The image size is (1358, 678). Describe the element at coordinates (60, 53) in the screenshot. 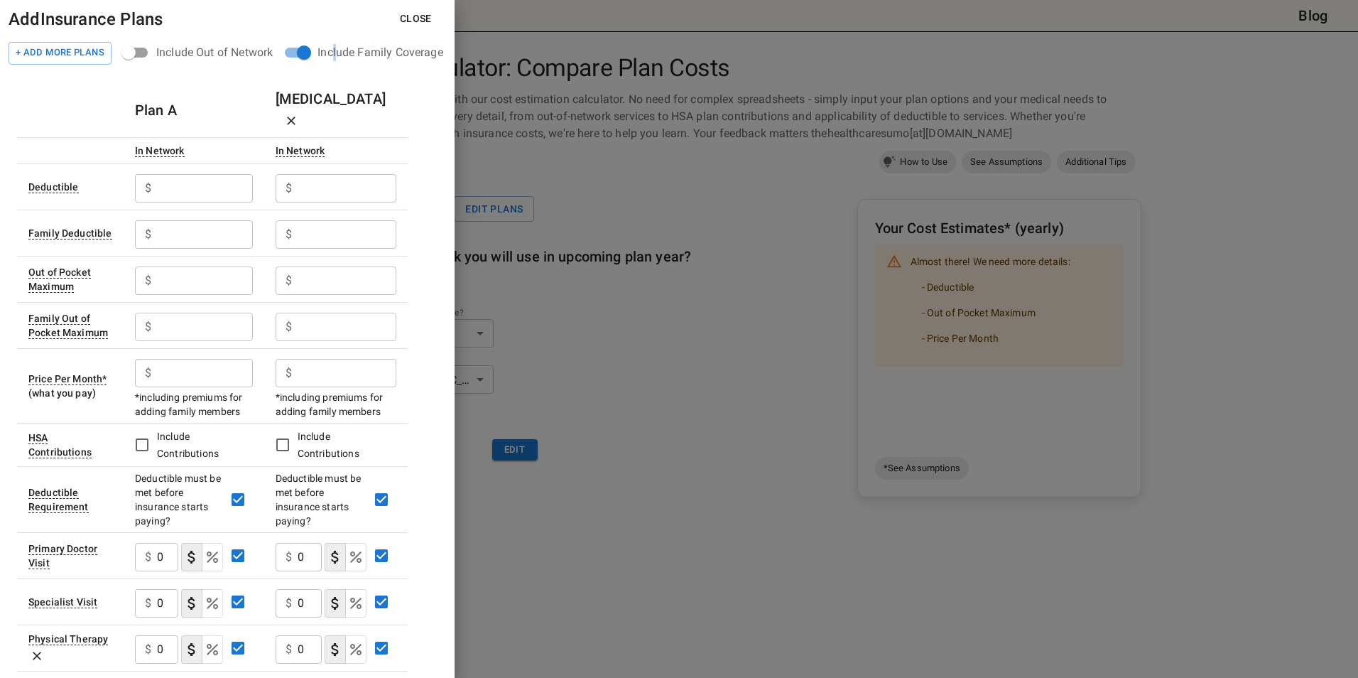

I see `button: Add Plan to Comparison` at that location.